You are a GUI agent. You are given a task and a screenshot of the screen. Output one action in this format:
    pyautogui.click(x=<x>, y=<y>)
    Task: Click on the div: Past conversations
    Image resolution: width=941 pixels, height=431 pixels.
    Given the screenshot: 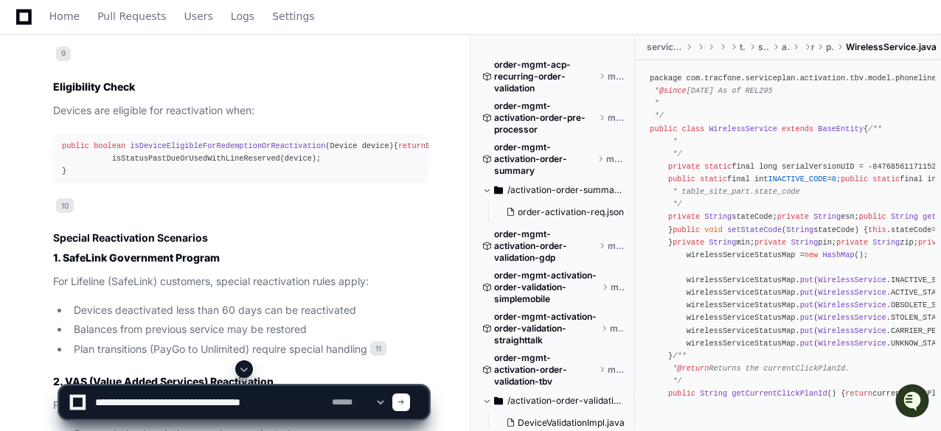 What is the action you would take?
    pyautogui.click(x=57, y=166)
    